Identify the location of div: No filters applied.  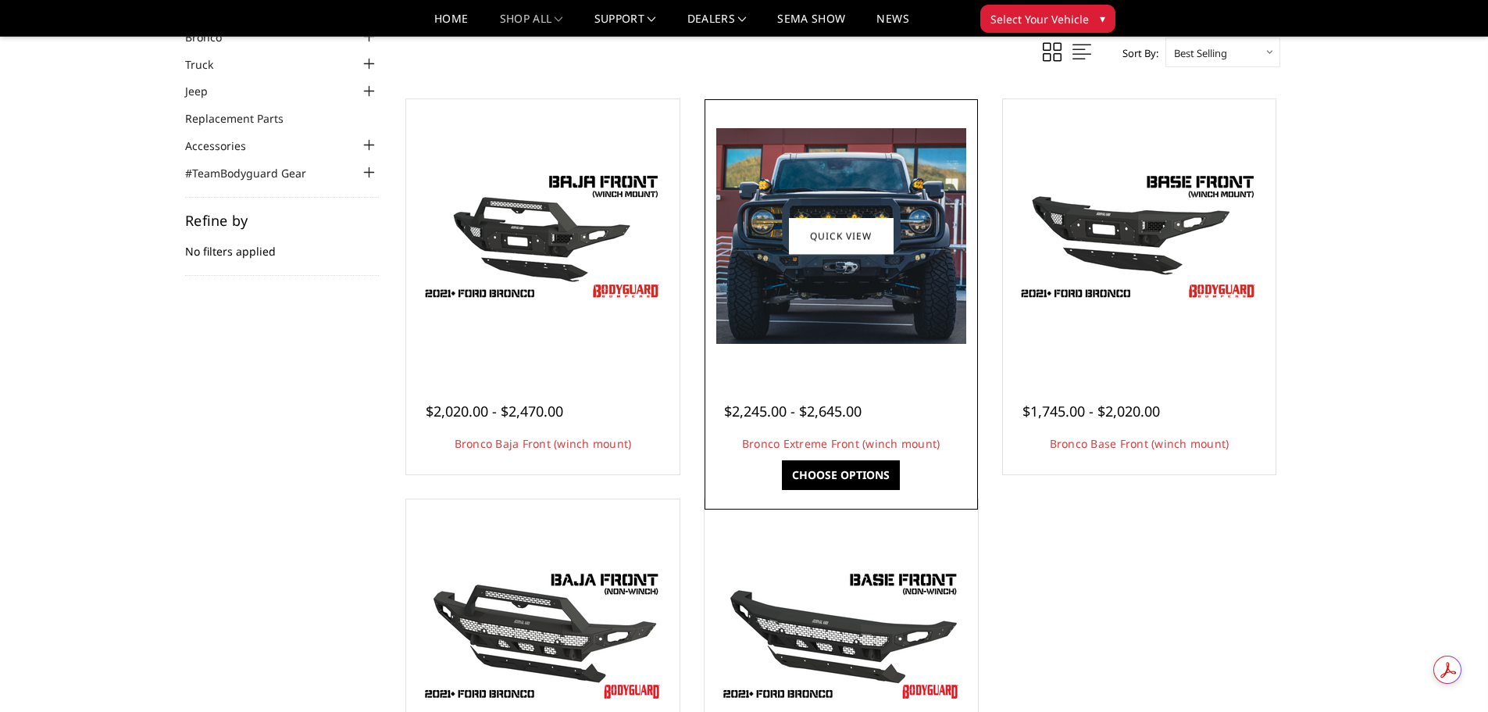
(282, 245).